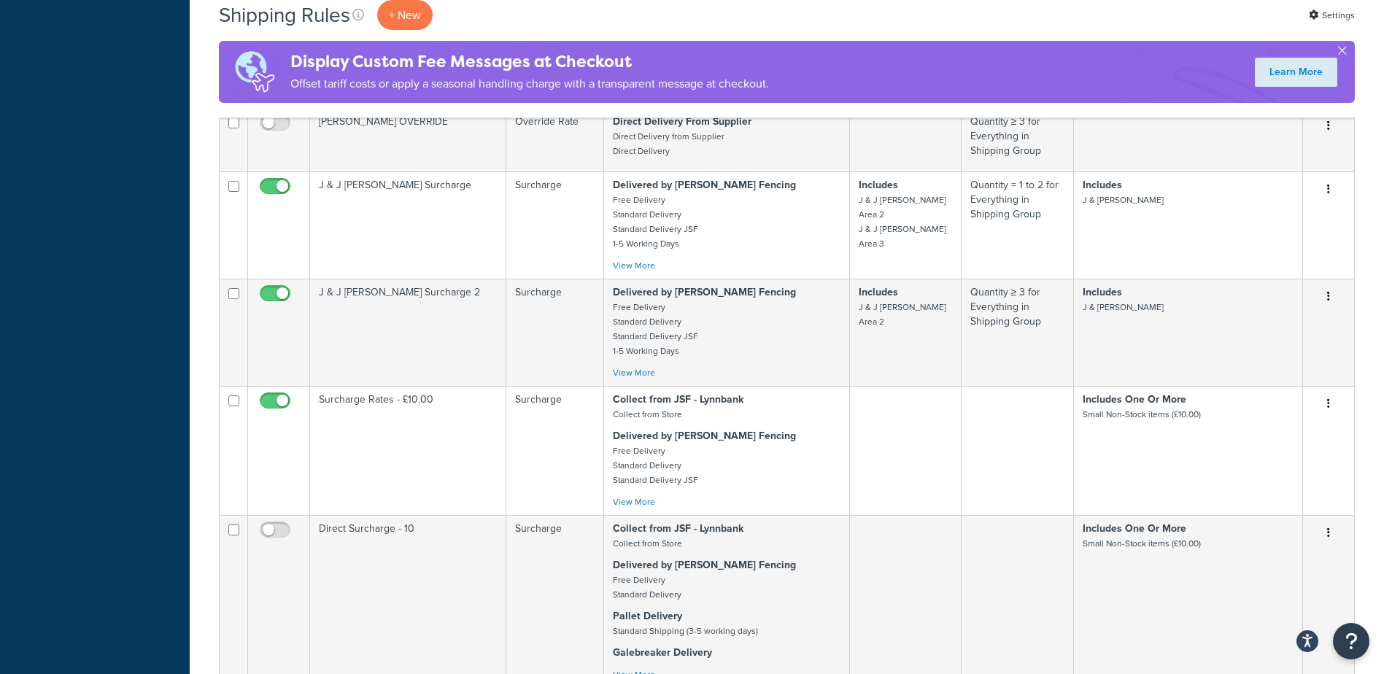 Image resolution: width=1384 pixels, height=674 pixels. I want to click on td: Override Rate, so click(555, 139).